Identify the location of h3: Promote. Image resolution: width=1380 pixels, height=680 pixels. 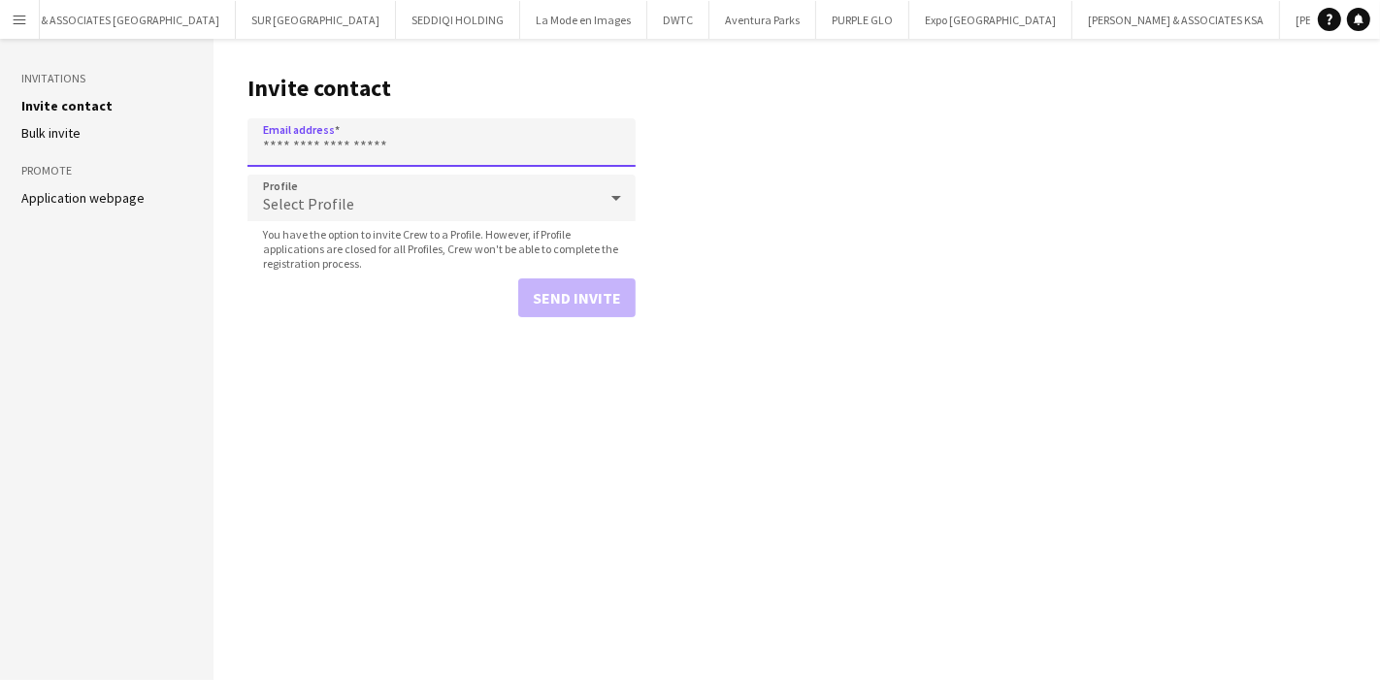
(107, 171).